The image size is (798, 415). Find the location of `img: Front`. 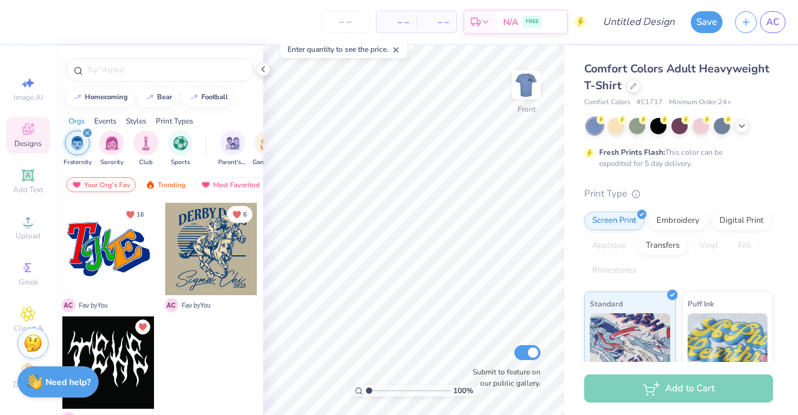

img: Front is located at coordinates (526, 85).